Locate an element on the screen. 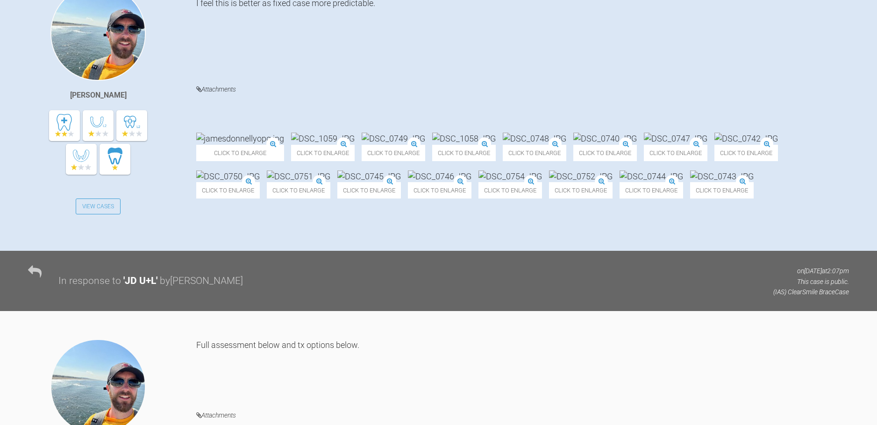 This screenshot has width=877, height=425. p: This case is public. is located at coordinates (811, 282).